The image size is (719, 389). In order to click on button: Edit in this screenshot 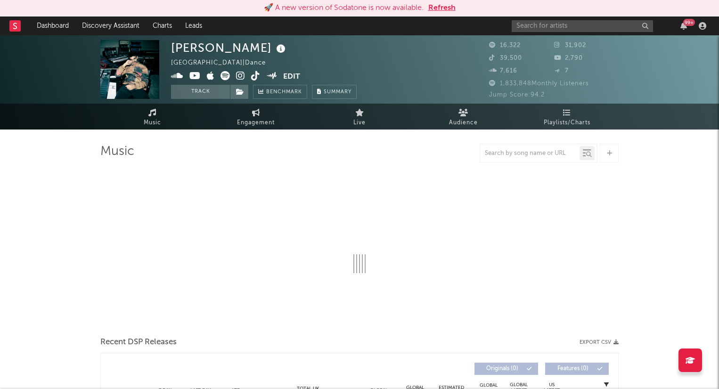, I will do `click(292, 77)`.